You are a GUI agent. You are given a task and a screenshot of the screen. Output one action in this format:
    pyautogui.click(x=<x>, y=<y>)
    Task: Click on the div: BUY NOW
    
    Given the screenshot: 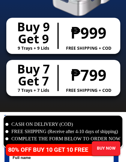 What is the action you would take?
    pyautogui.click(x=106, y=148)
    